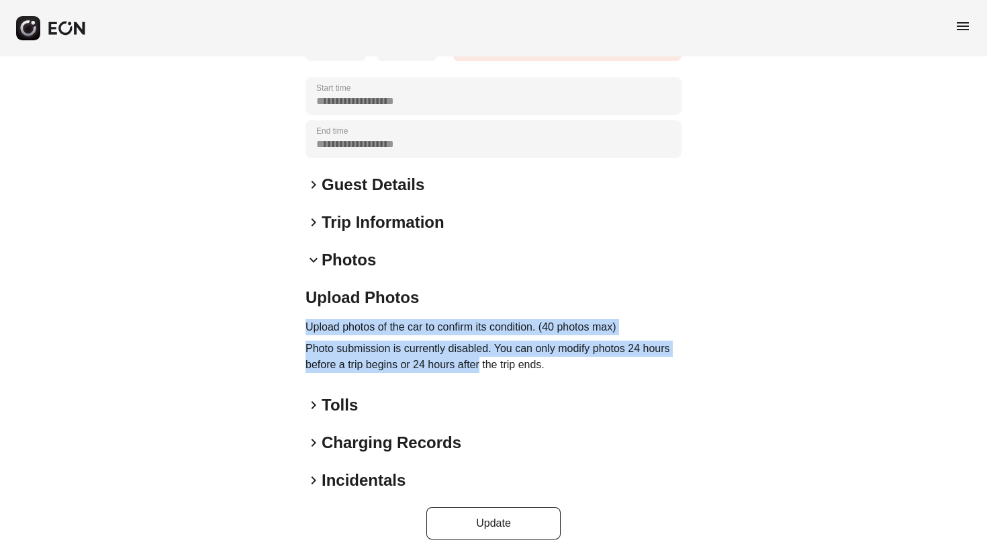 Image resolution: width=987 pixels, height=559 pixels. I want to click on h2: Tolls, so click(340, 405).